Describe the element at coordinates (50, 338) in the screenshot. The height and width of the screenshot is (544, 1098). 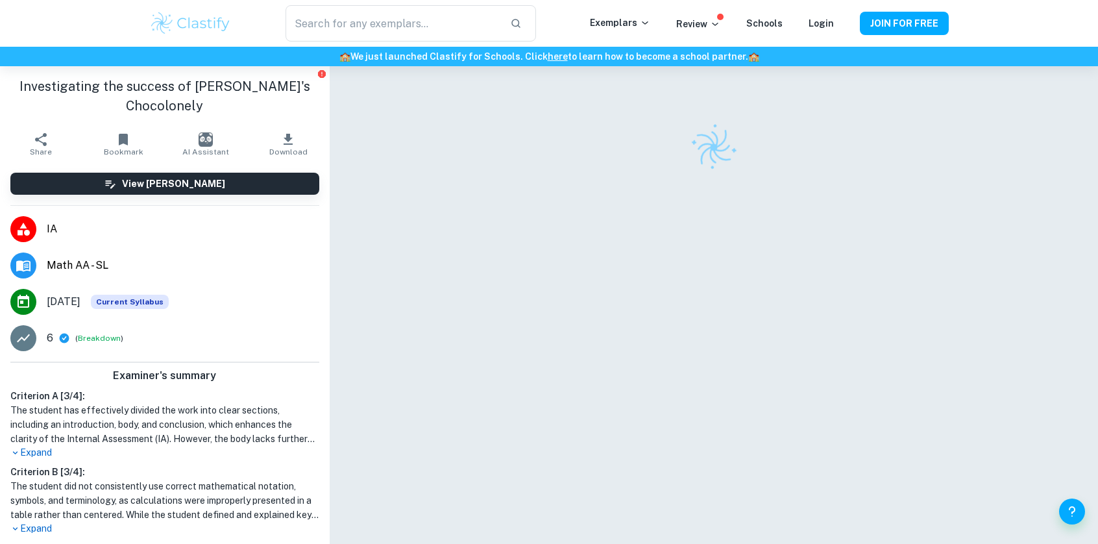
I see `p: 6` at that location.